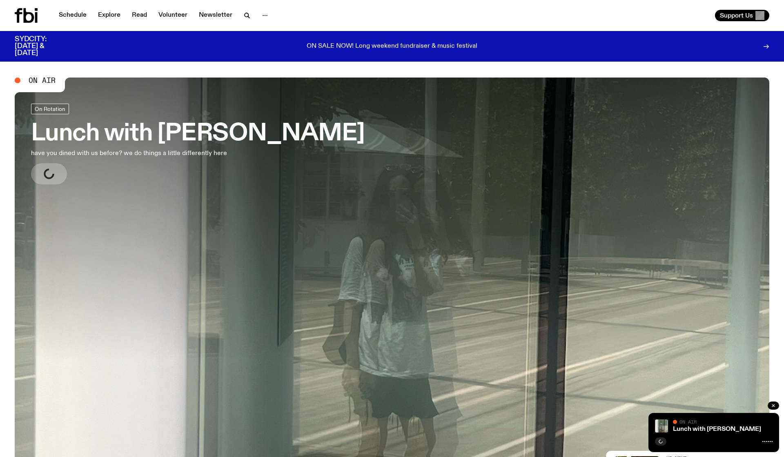 The image size is (784, 457). Describe the element at coordinates (392, 47) in the screenshot. I see `p: ON SALE NOW! Long weekend fundraiser & music festival` at that location.